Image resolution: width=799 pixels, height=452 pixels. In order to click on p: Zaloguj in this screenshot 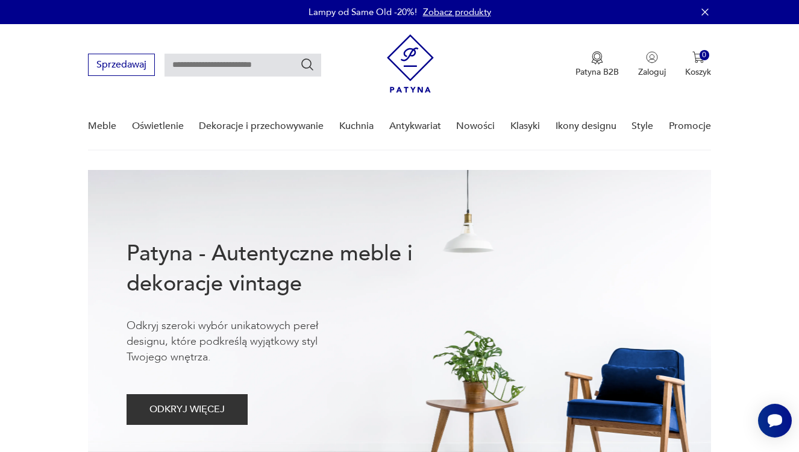, I will do `click(652, 72)`.